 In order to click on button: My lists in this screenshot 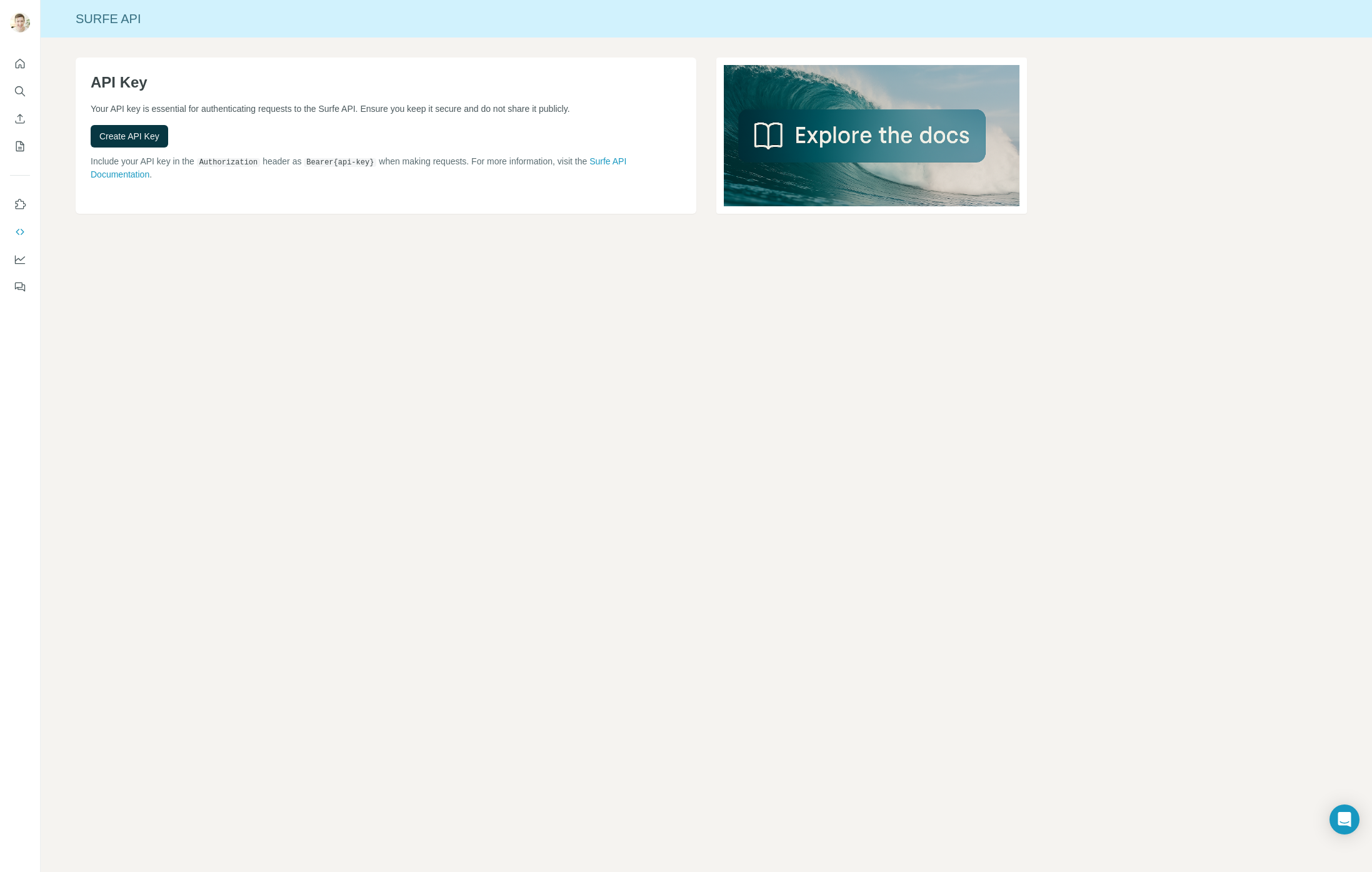, I will do `click(20, 146)`.